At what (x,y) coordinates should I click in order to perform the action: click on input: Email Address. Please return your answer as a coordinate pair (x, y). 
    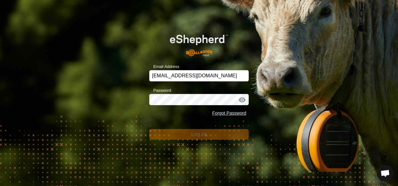
    Looking at the image, I should click on (199, 76).